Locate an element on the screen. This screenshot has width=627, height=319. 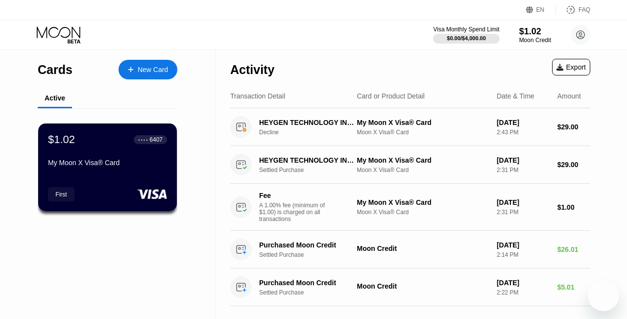
div: Decline is located at coordinates (313, 132).